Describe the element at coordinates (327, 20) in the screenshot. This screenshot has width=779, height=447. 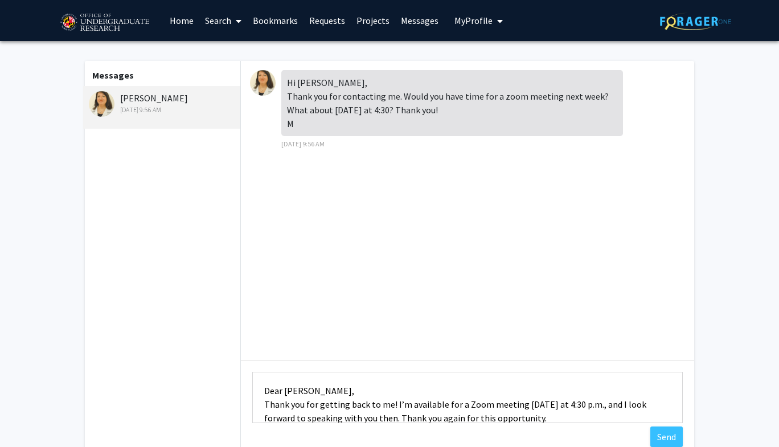
I see `a: Requests` at that location.